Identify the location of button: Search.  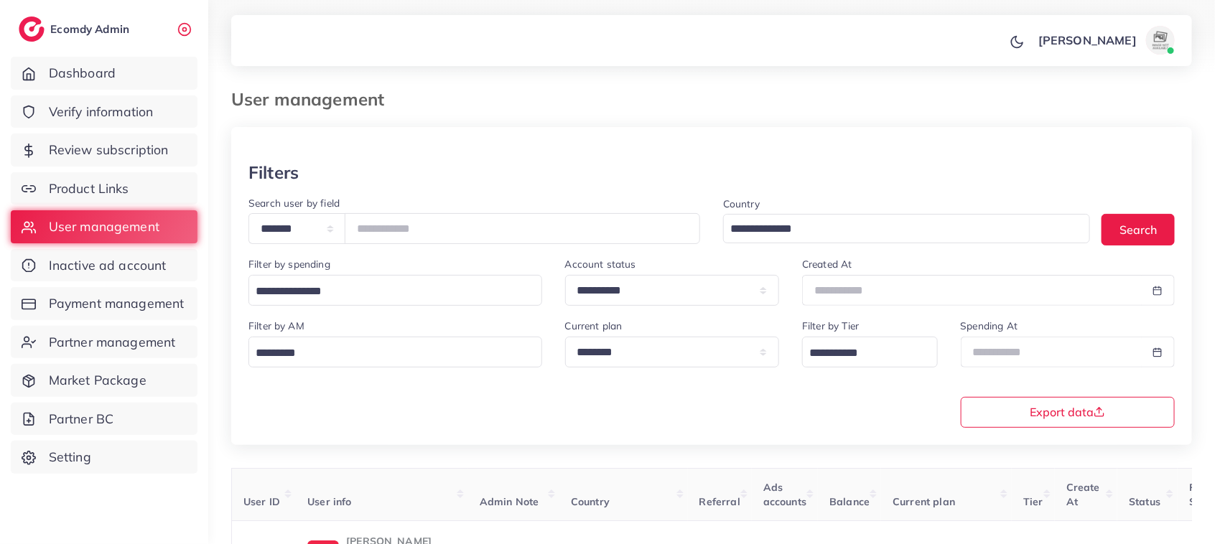
(1138, 229).